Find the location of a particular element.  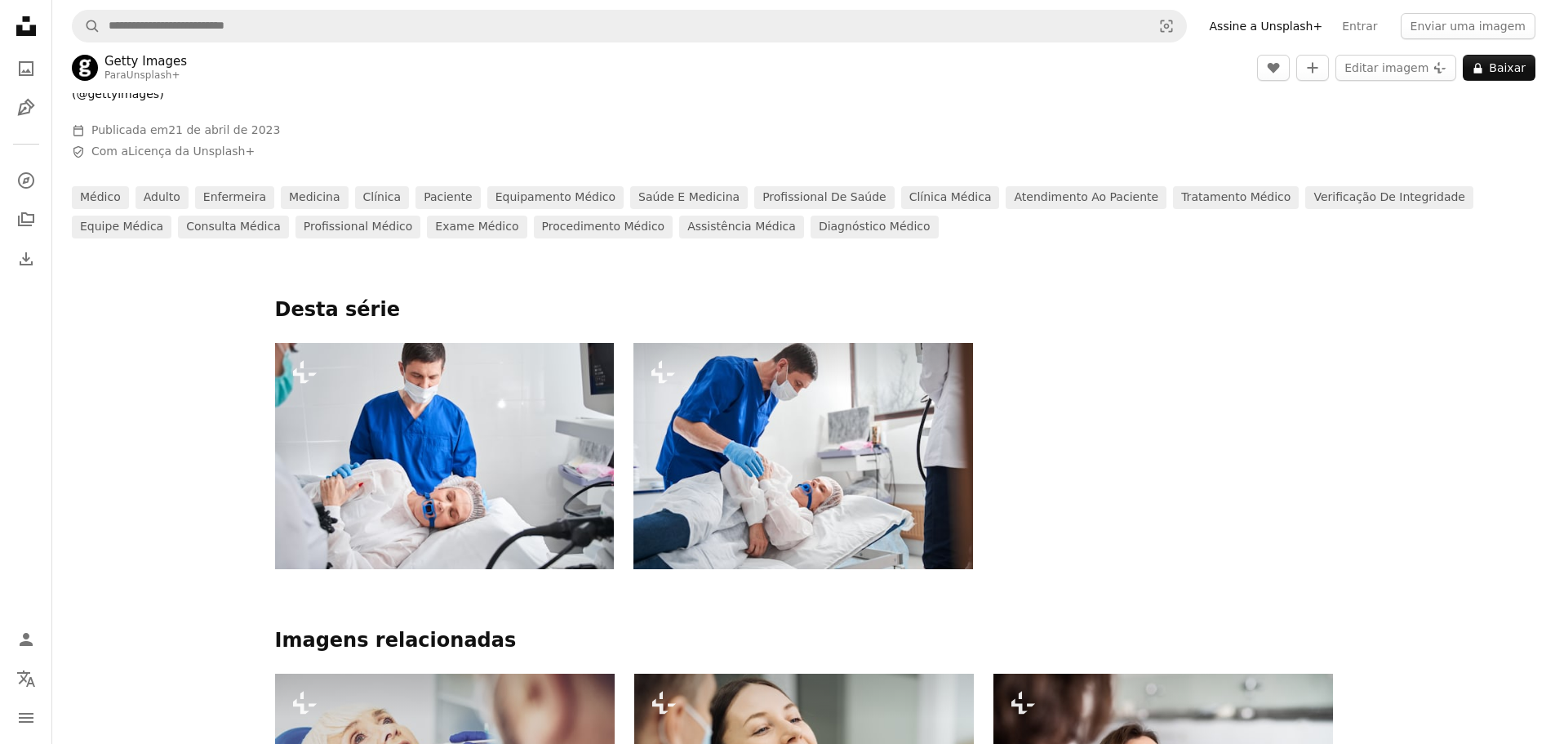

a: Licença da Unsplash+ is located at coordinates (191, 151).